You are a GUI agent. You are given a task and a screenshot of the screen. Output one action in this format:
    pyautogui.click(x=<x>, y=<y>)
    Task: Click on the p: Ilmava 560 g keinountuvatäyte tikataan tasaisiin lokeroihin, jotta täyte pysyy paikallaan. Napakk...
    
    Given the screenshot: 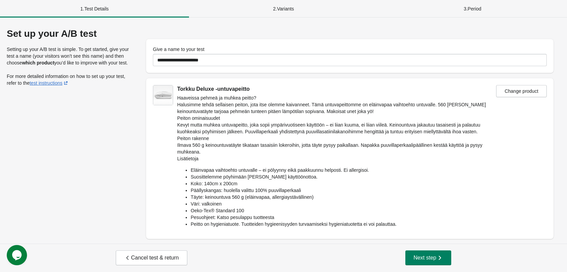 What is the action you would take?
    pyautogui.click(x=337, y=149)
    